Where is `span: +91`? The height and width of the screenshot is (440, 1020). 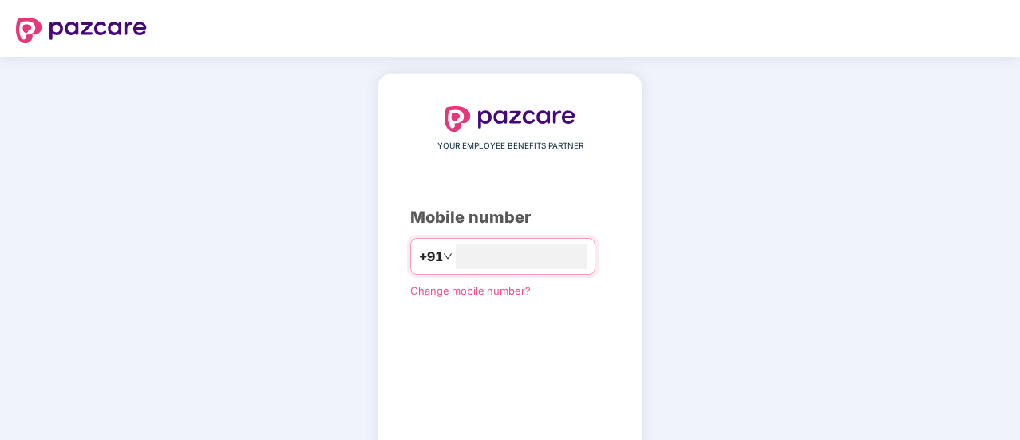 span: +91 is located at coordinates (431, 256).